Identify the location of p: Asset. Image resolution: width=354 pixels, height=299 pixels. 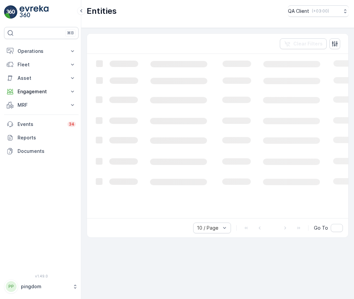
(41, 78).